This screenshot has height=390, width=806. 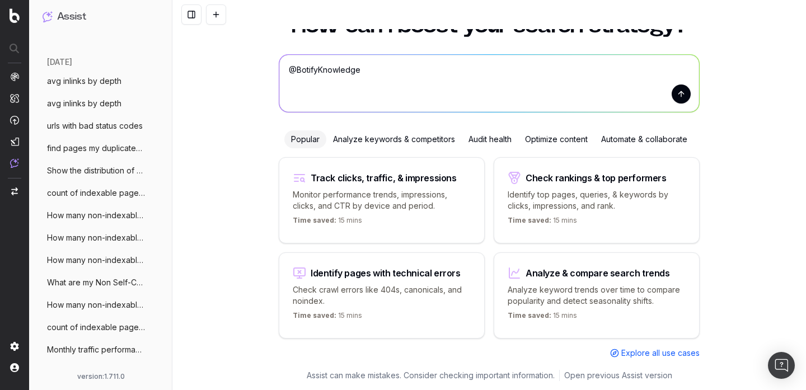 I want to click on span: Explore all use cases, so click(x=660, y=353).